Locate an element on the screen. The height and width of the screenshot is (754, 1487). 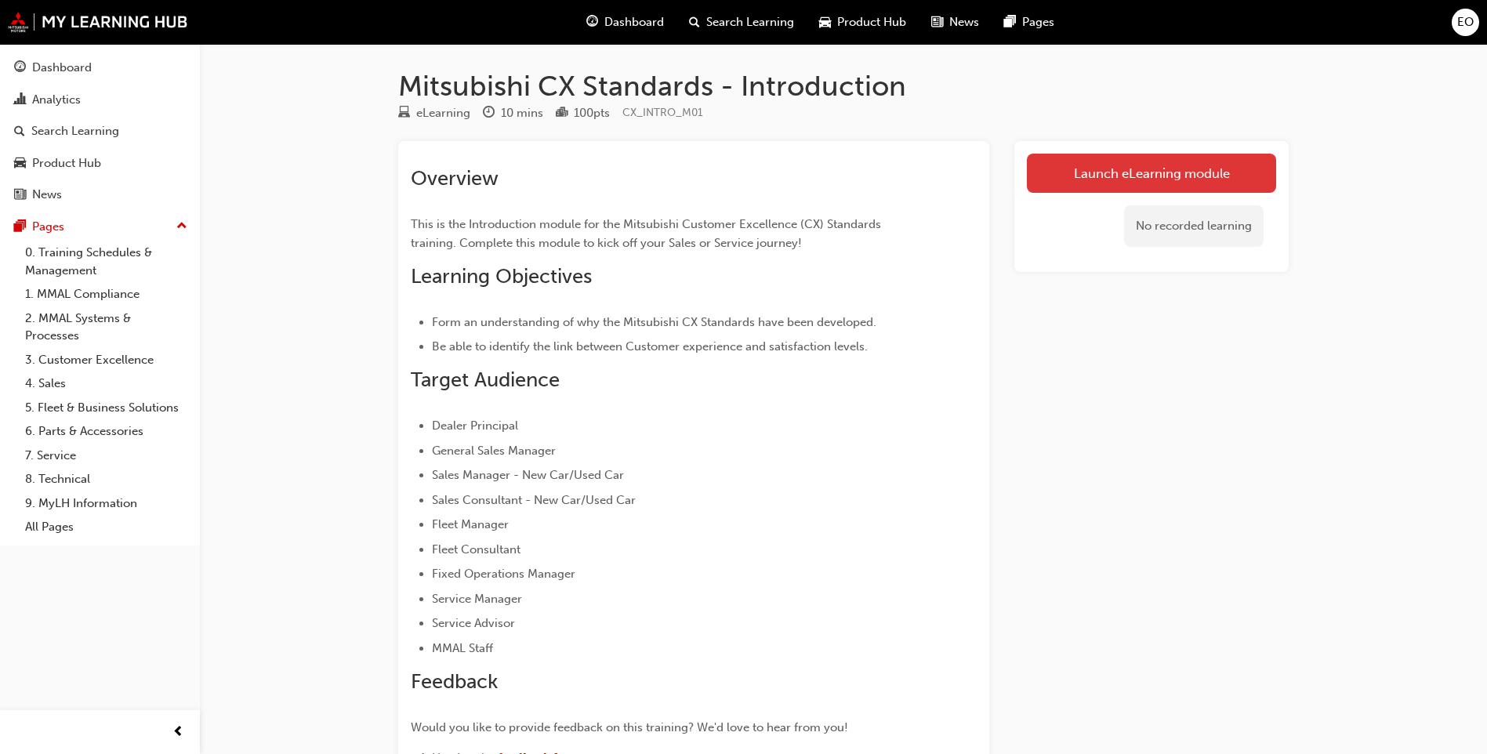
span: prev-icon is located at coordinates (178, 732).